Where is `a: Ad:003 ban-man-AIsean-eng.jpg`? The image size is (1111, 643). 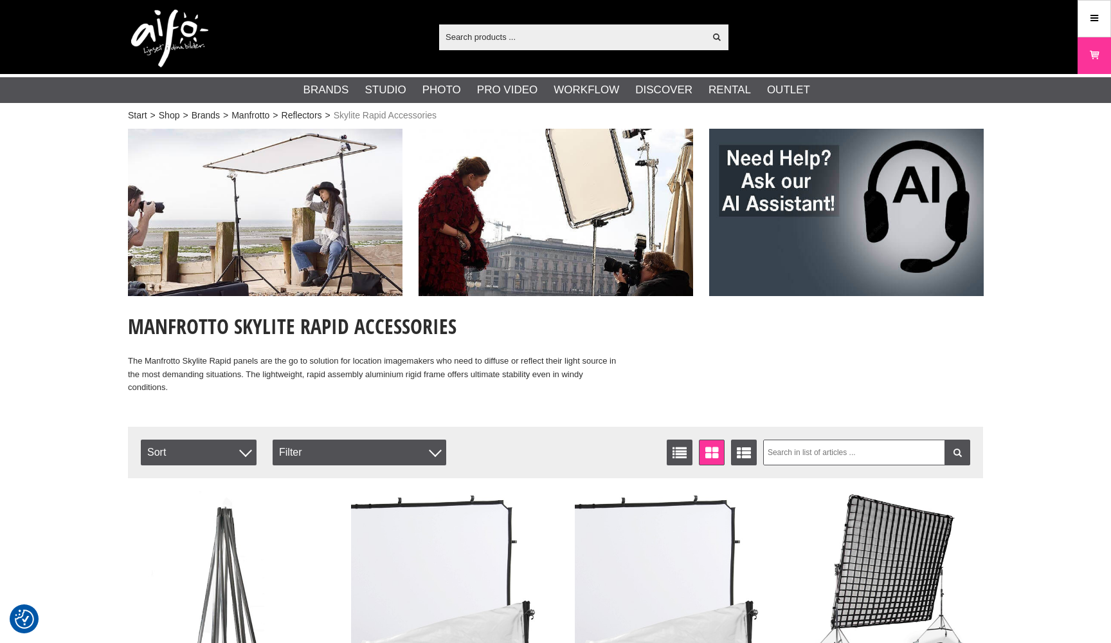 a: Ad:003 ban-man-AIsean-eng.jpg is located at coordinates (846, 212).